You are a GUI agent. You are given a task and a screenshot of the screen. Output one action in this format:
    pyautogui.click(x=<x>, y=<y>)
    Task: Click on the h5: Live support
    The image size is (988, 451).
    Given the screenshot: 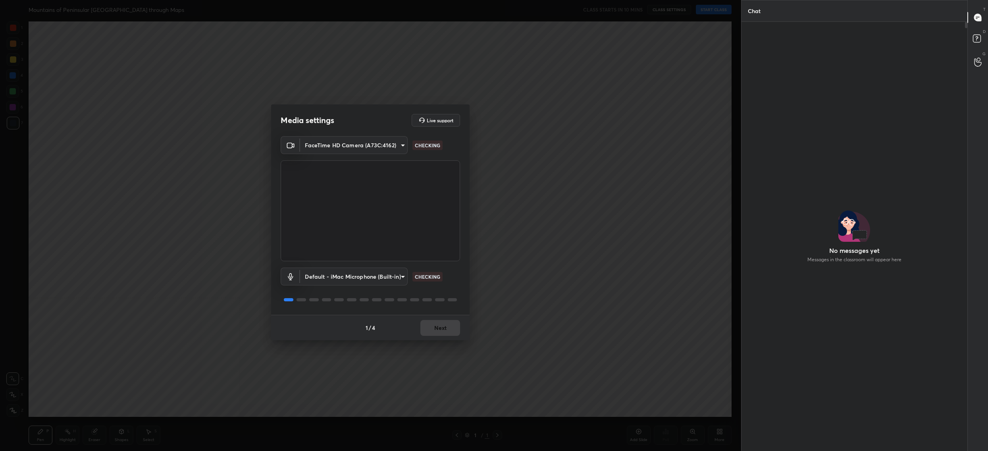 What is the action you would take?
    pyautogui.click(x=440, y=120)
    